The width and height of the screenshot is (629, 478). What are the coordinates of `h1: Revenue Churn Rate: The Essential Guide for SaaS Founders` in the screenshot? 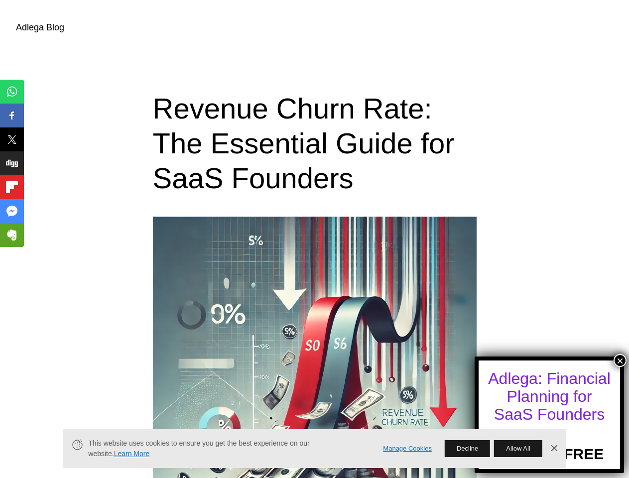 It's located at (315, 143).